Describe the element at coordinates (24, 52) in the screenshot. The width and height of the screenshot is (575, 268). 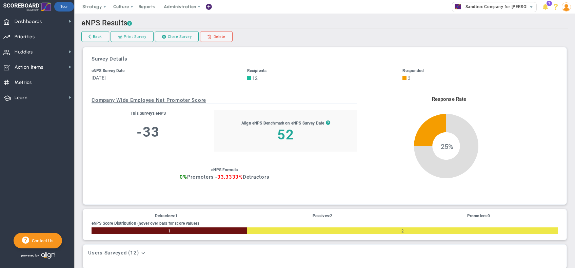
I see `span: Huddles` at that location.